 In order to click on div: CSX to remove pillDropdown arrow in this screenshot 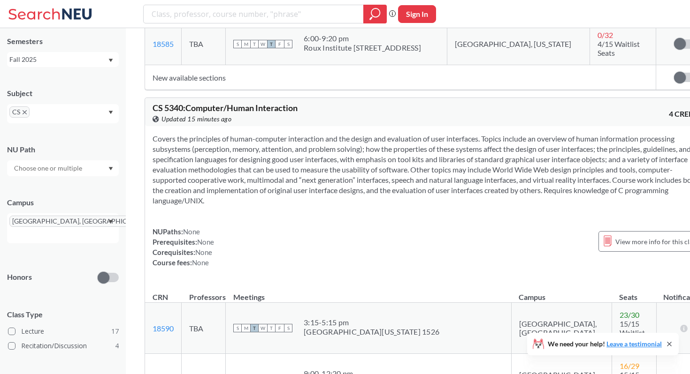, I will do `click(63, 114)`.